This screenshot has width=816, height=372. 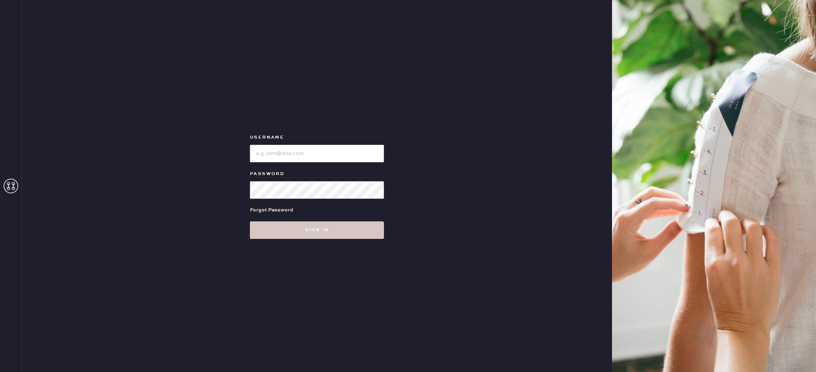 What do you see at coordinates (317, 137) in the screenshot?
I see `label: Username` at bounding box center [317, 137].